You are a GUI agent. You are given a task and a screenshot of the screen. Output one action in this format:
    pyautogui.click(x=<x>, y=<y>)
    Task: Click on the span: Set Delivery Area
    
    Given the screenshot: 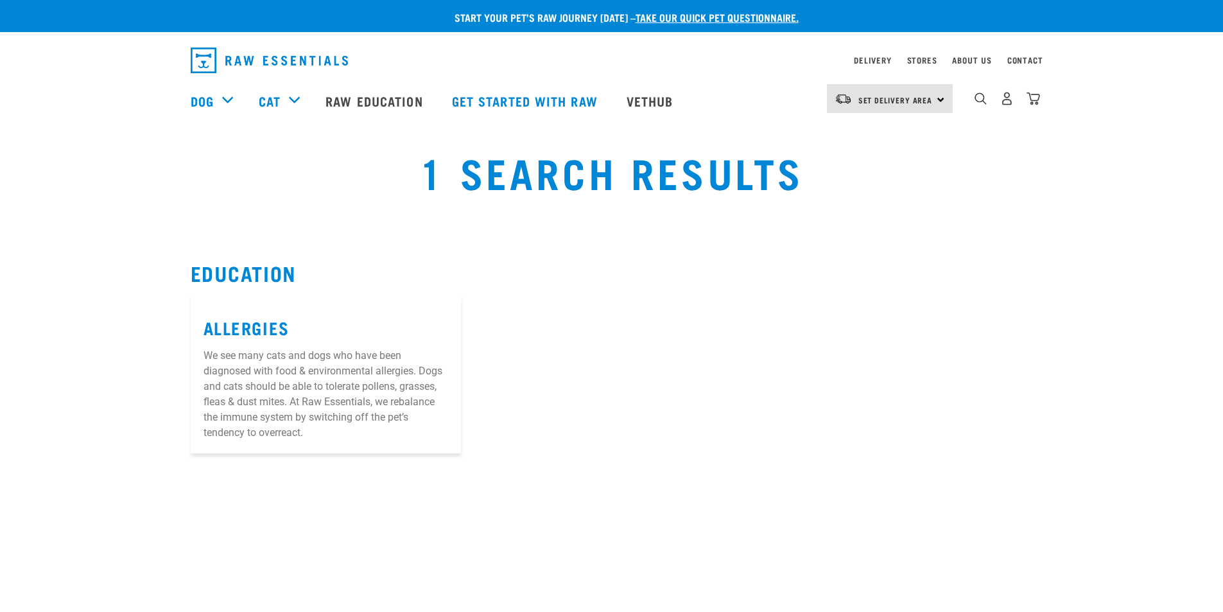 What is the action you would take?
    pyautogui.click(x=896, y=100)
    